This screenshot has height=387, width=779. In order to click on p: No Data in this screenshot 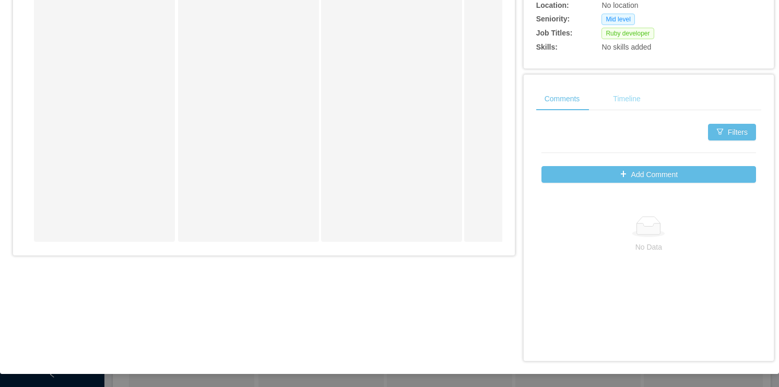, I will do `click(649, 247)`.